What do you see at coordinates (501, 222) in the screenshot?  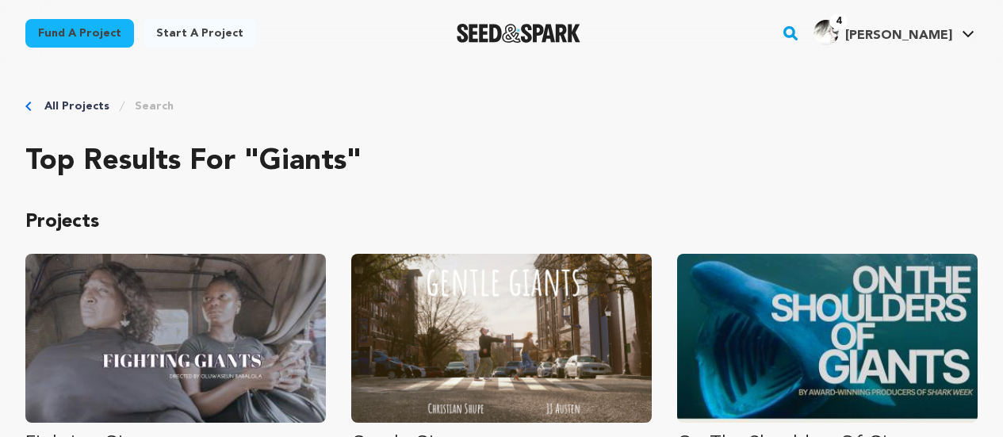 I see `p: Projects` at bounding box center [501, 222].